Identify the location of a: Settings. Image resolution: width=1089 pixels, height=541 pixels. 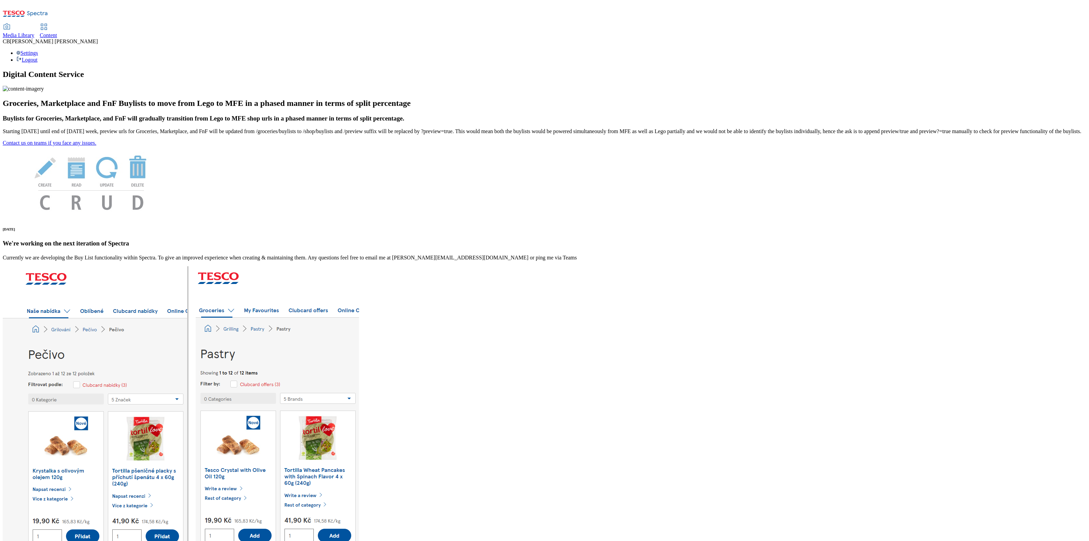
(27, 53).